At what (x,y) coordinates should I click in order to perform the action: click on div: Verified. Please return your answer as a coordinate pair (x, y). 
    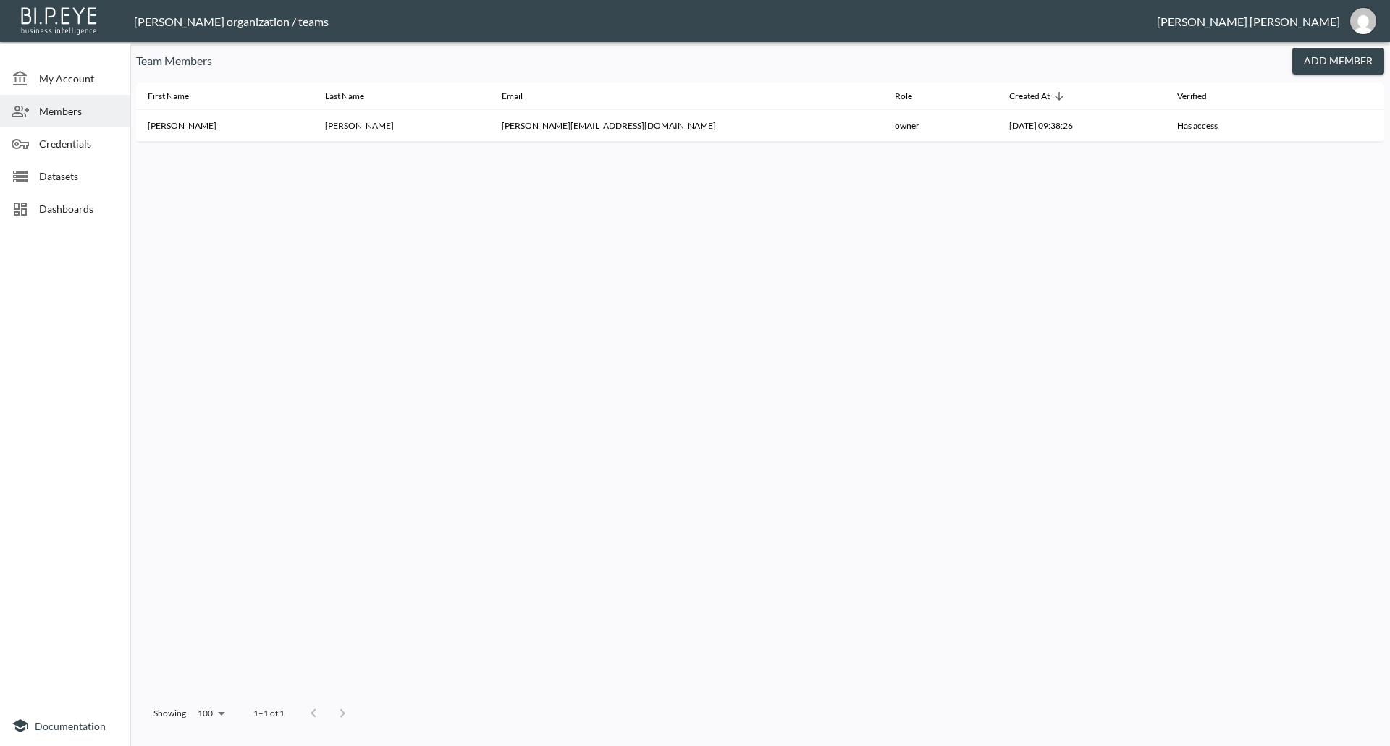
    Looking at the image, I should click on (1192, 96).